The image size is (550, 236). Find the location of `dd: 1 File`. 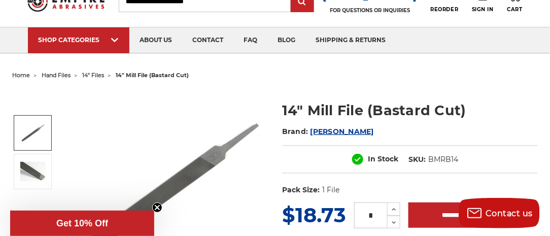

dd: 1 File is located at coordinates (331, 190).